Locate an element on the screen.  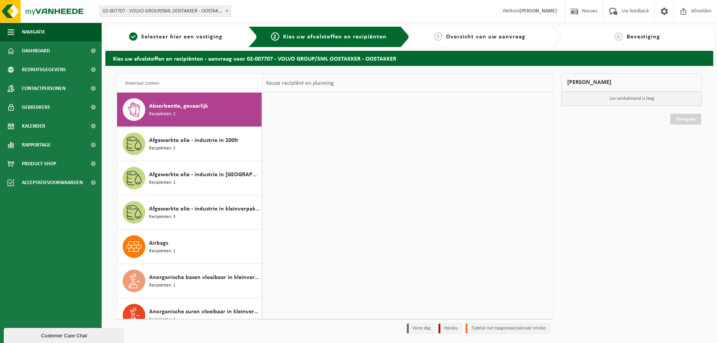
button: Afgewerkte olie - industrie in kleinverpakking Recipiënten: 3 is located at coordinates (189, 212).